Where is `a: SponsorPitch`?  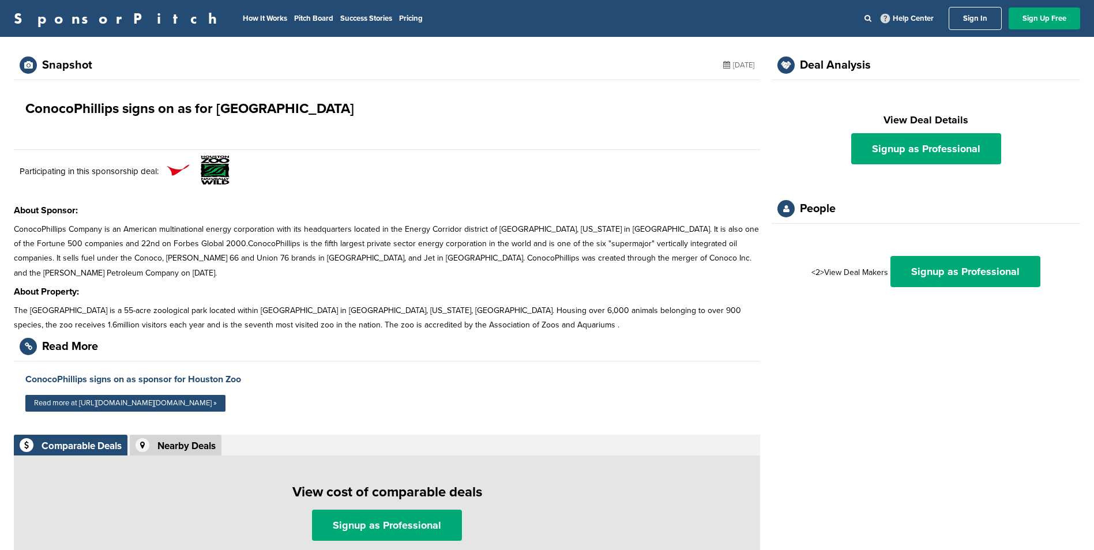
a: SponsorPitch is located at coordinates (119, 18).